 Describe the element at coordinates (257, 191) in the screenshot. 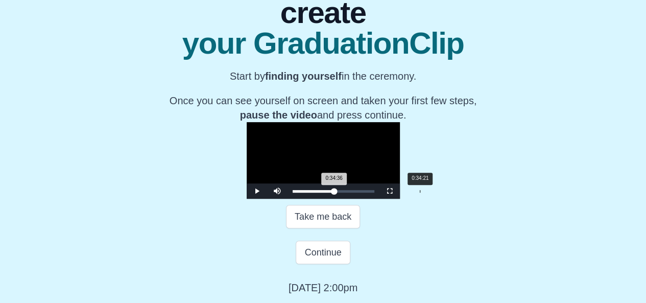

I see `button: Play` at that location.